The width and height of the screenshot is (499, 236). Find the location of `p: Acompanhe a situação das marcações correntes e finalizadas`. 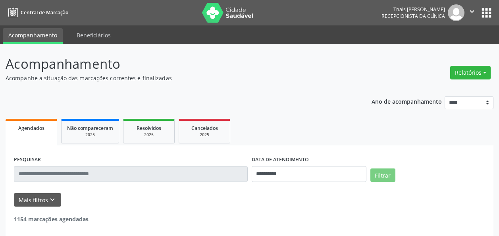

p: Acompanhe a situação das marcações correntes e finalizadas is located at coordinates (176, 78).